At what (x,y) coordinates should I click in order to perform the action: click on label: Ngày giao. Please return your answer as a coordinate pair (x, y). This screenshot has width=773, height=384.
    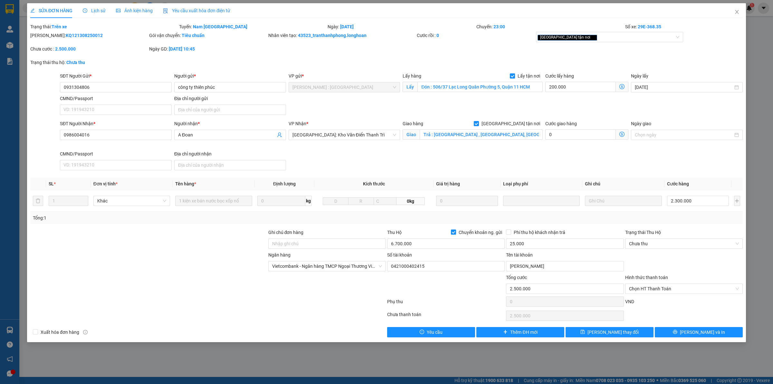
    Looking at the image, I should click on (641, 124).